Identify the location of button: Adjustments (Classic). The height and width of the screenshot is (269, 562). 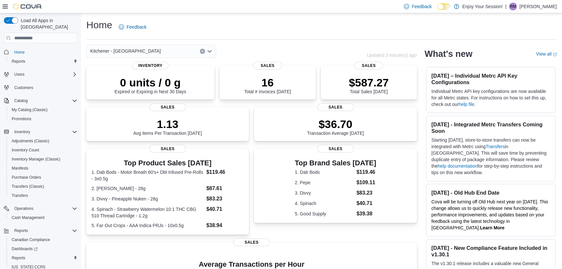
(43, 141).